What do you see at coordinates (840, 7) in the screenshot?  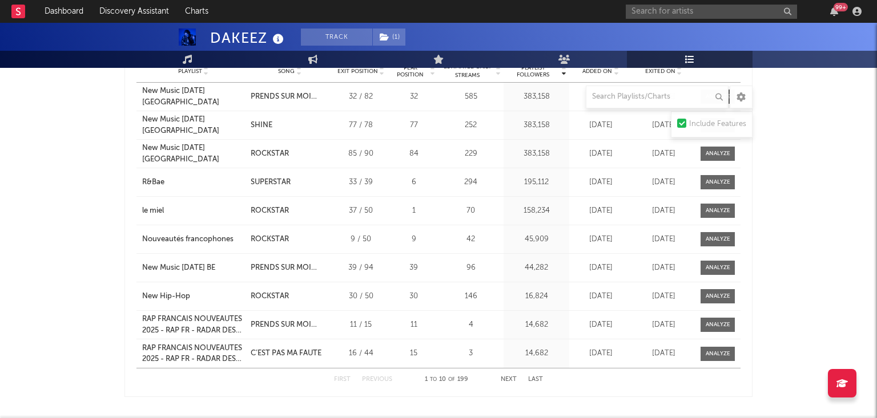 I see `div: 99 +` at bounding box center [840, 7].